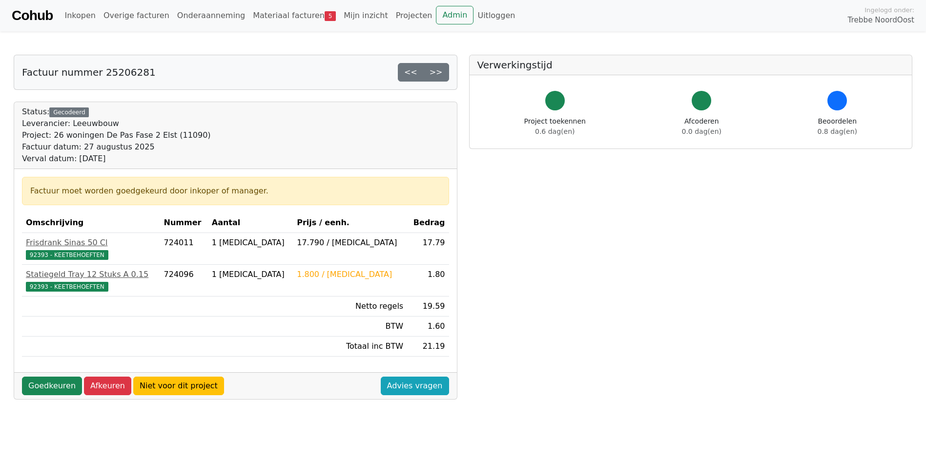 The width and height of the screenshot is (926, 466). I want to click on th: Aantal, so click(250, 223).